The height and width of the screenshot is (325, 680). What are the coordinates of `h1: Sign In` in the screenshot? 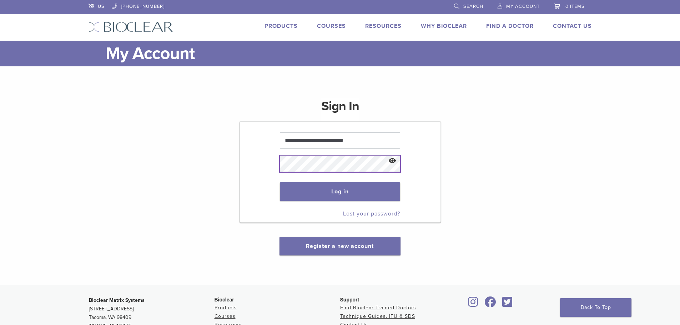 It's located at (340, 109).